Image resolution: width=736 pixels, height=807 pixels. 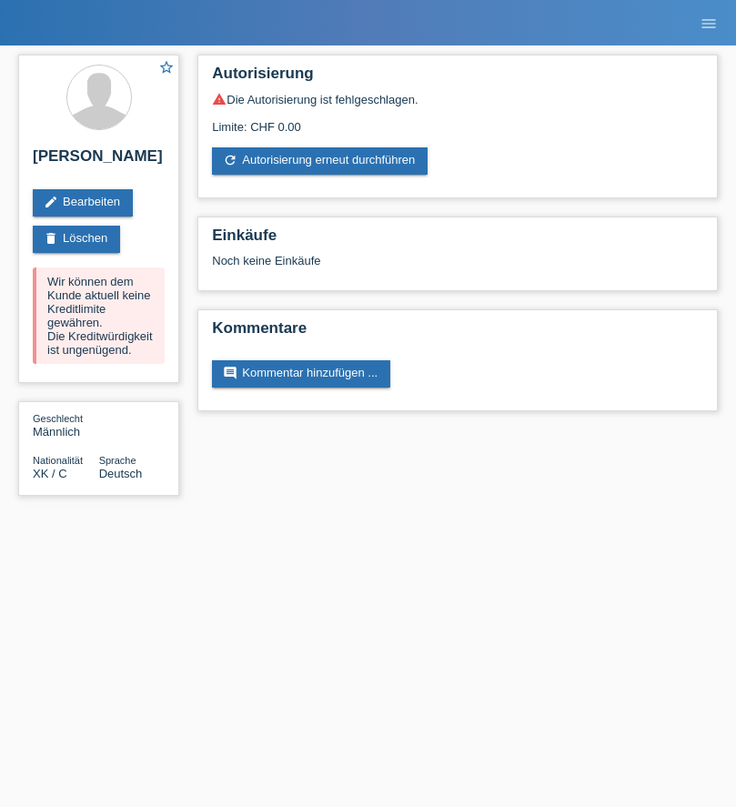 I want to click on h2: Kommentare, so click(x=458, y=333).